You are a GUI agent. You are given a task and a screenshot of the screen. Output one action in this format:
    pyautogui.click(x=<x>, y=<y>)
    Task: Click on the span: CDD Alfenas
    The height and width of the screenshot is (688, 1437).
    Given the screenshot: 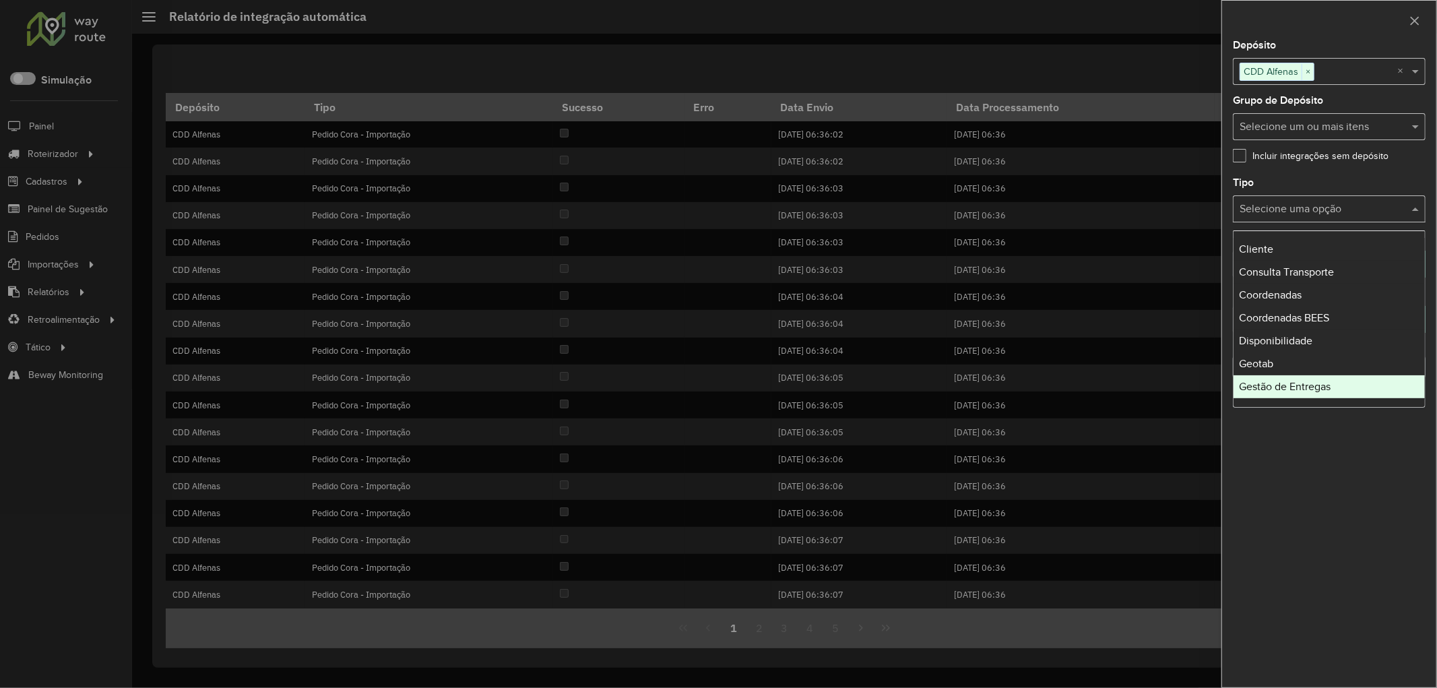 What is the action you would take?
    pyautogui.click(x=1271, y=71)
    